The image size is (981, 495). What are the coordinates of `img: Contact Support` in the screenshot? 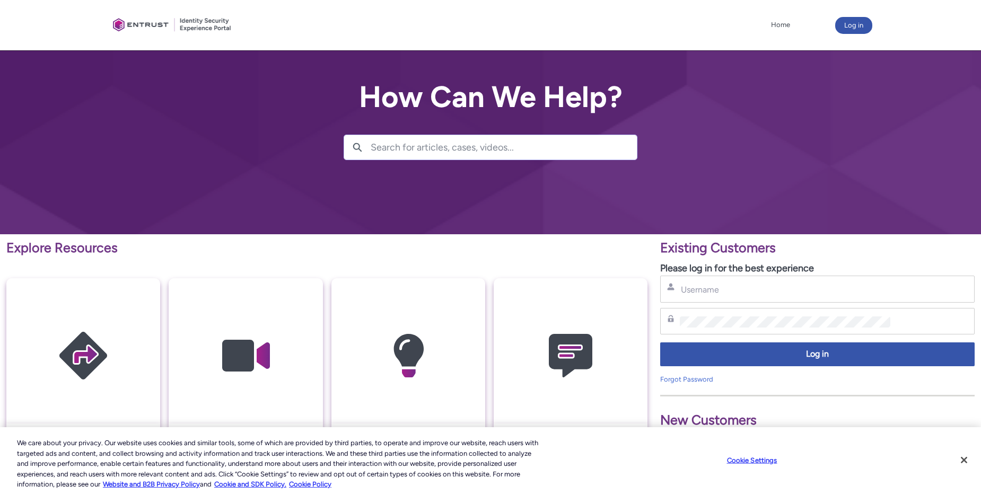 It's located at (571, 356).